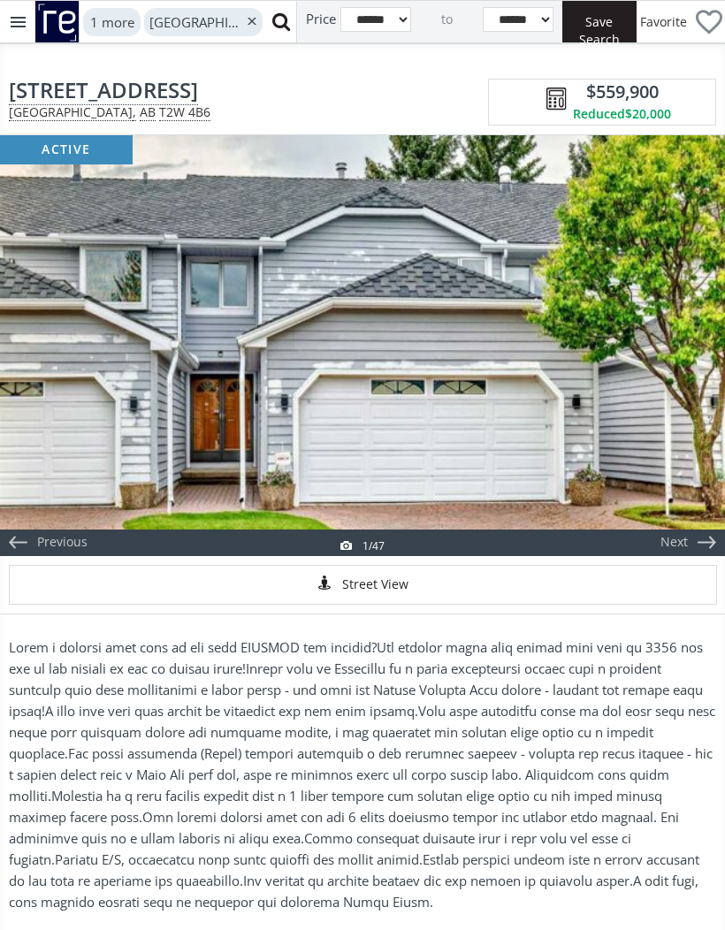 This screenshot has width=725, height=930. I want to click on span: $559,900, so click(623, 92).